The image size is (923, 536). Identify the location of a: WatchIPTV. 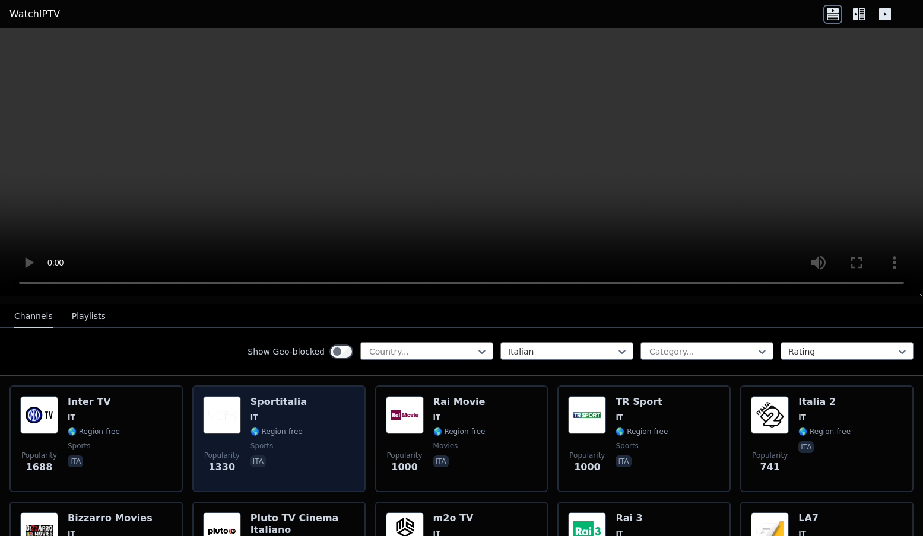
(34, 14).